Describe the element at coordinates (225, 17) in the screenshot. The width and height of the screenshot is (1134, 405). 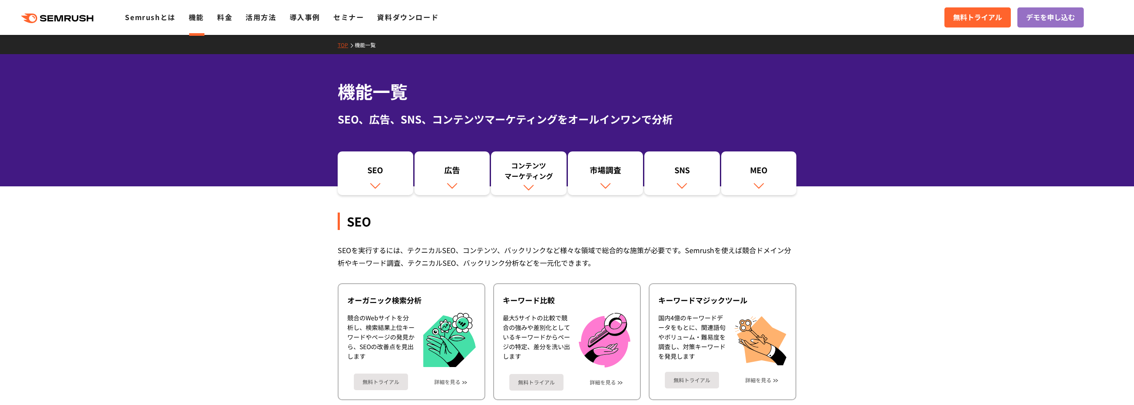
I see `a: 料金` at that location.